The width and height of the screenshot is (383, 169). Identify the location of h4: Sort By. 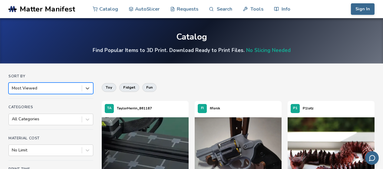
(51, 76).